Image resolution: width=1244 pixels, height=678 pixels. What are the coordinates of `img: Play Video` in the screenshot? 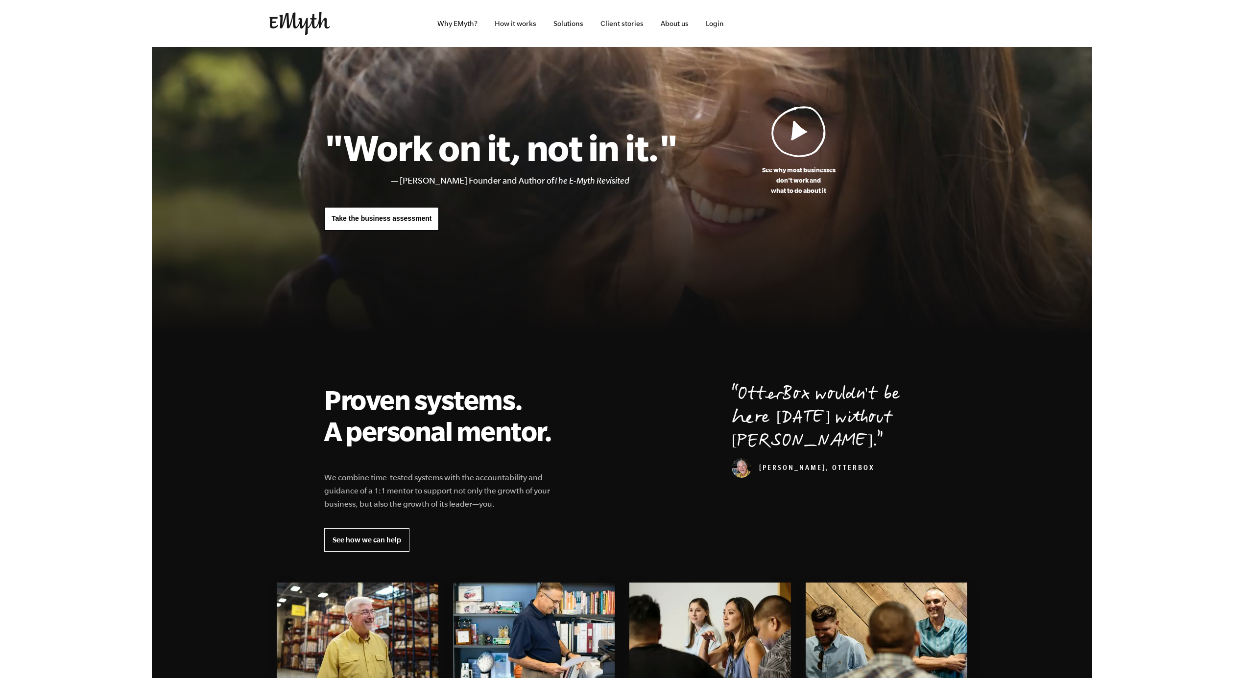 It's located at (799, 131).